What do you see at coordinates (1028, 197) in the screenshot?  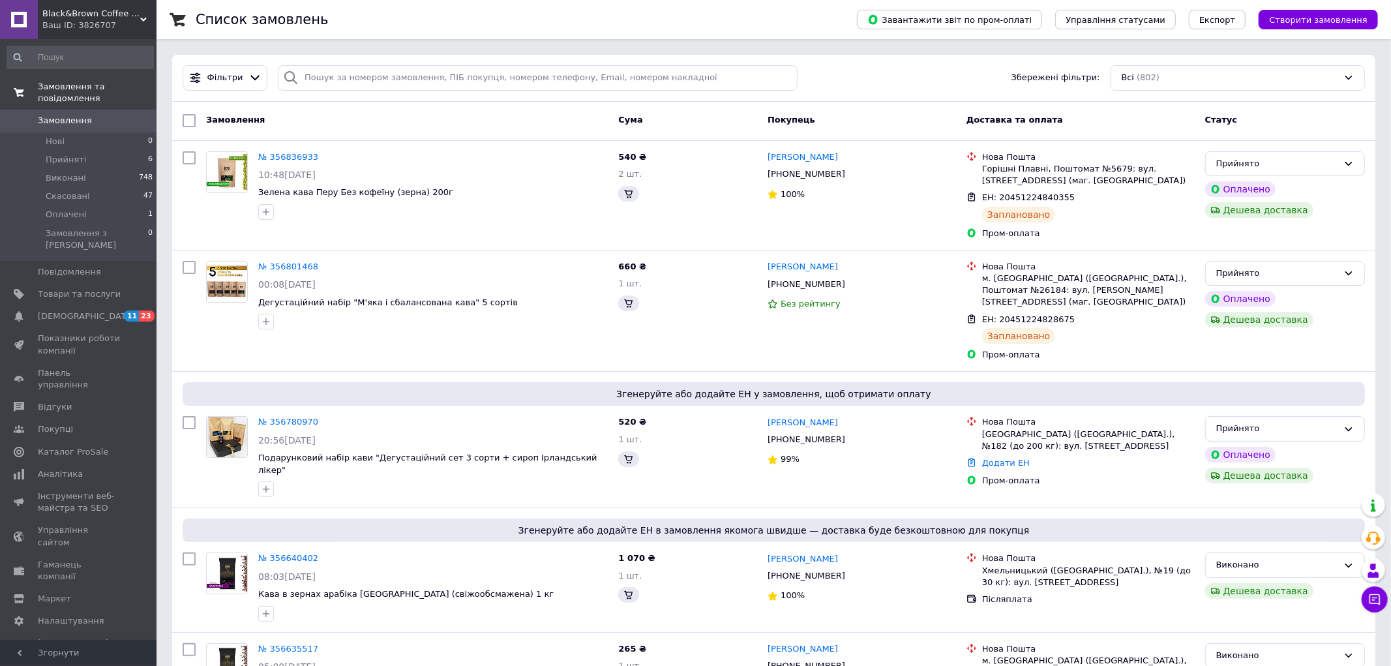 I see `span: ЕН: 20451224840355` at bounding box center [1028, 197].